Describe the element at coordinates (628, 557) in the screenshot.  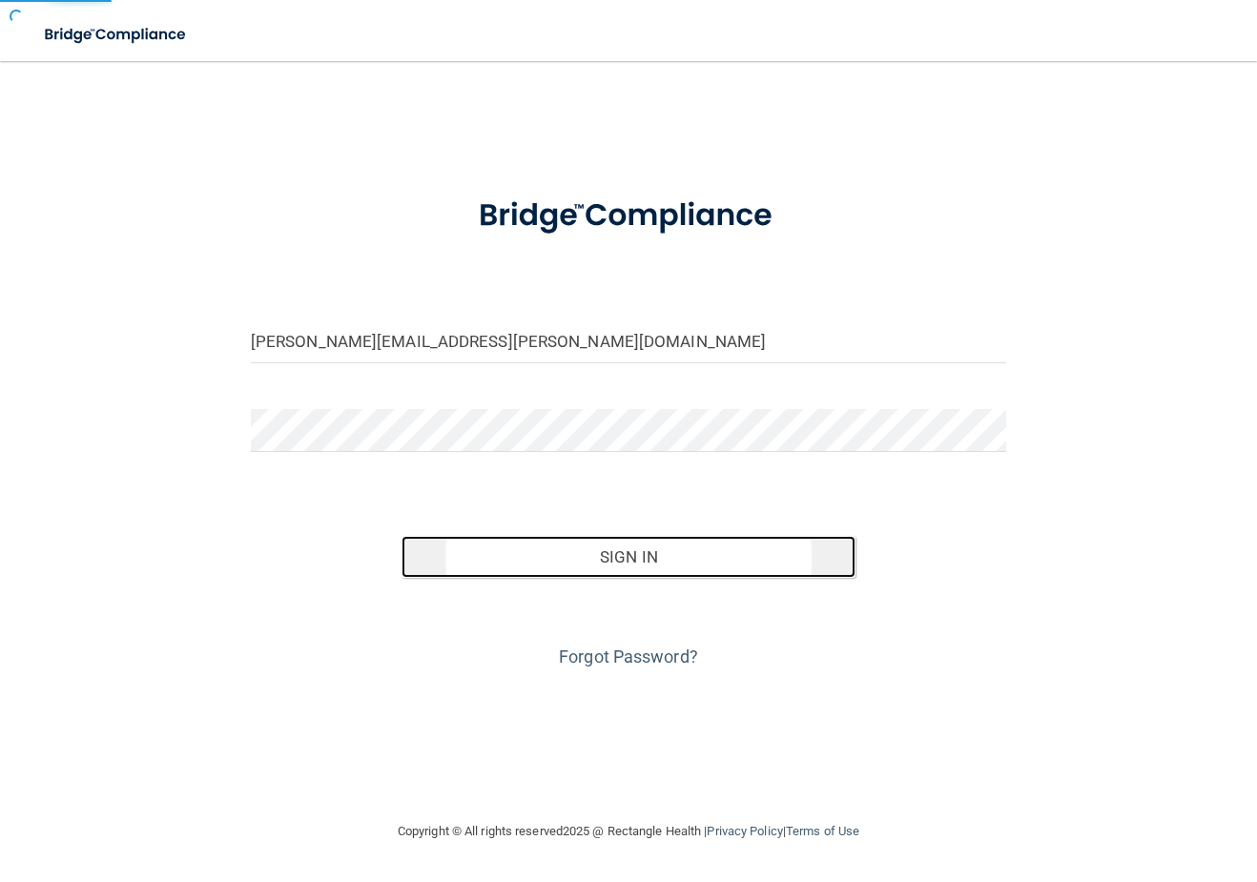
I see `button: Sign In` at that location.